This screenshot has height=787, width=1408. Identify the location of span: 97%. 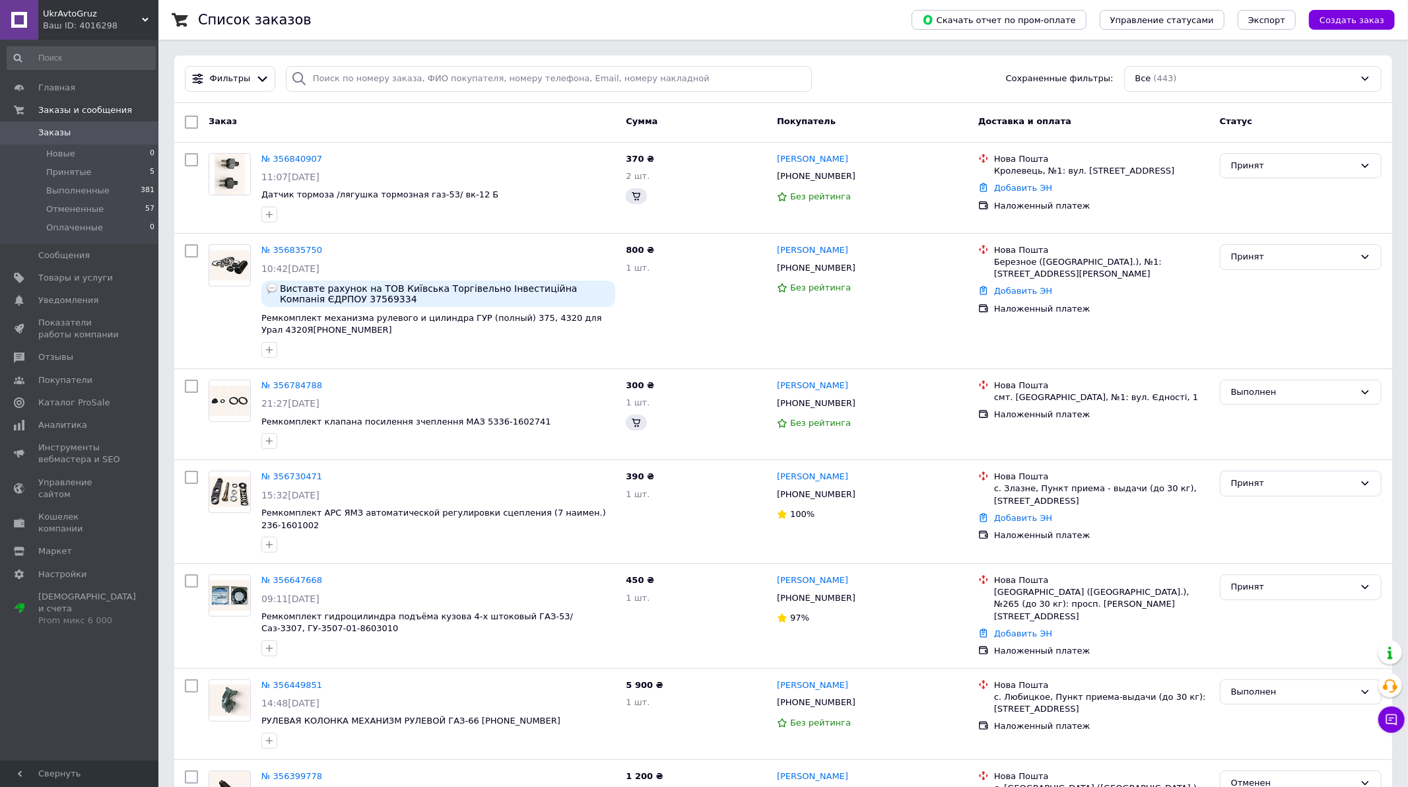
(799, 617).